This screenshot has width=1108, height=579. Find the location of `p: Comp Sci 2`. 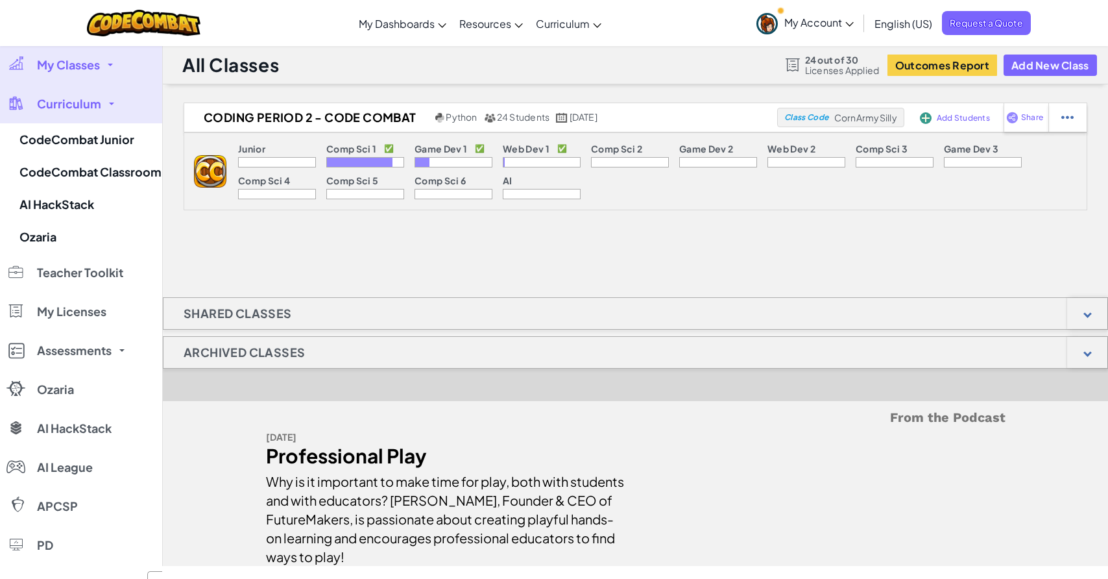

p: Comp Sci 2 is located at coordinates (616, 149).